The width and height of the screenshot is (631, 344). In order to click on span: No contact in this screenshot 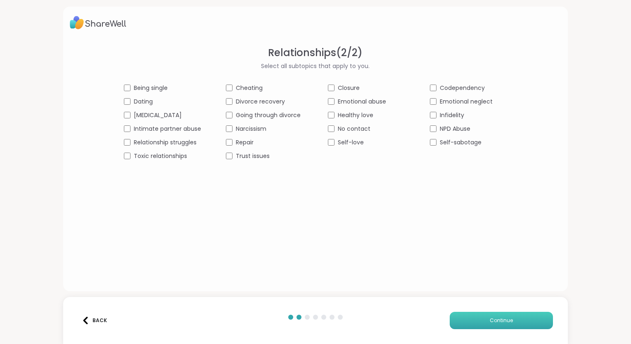, I will do `click(354, 129)`.